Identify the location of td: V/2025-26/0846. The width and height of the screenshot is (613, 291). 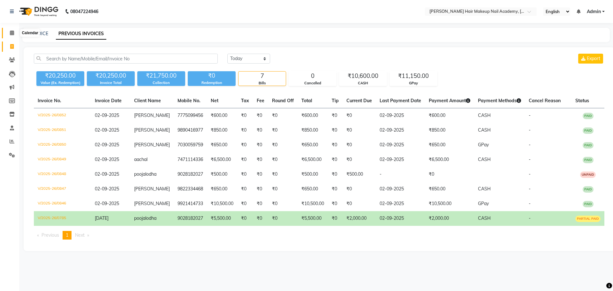
(62, 204).